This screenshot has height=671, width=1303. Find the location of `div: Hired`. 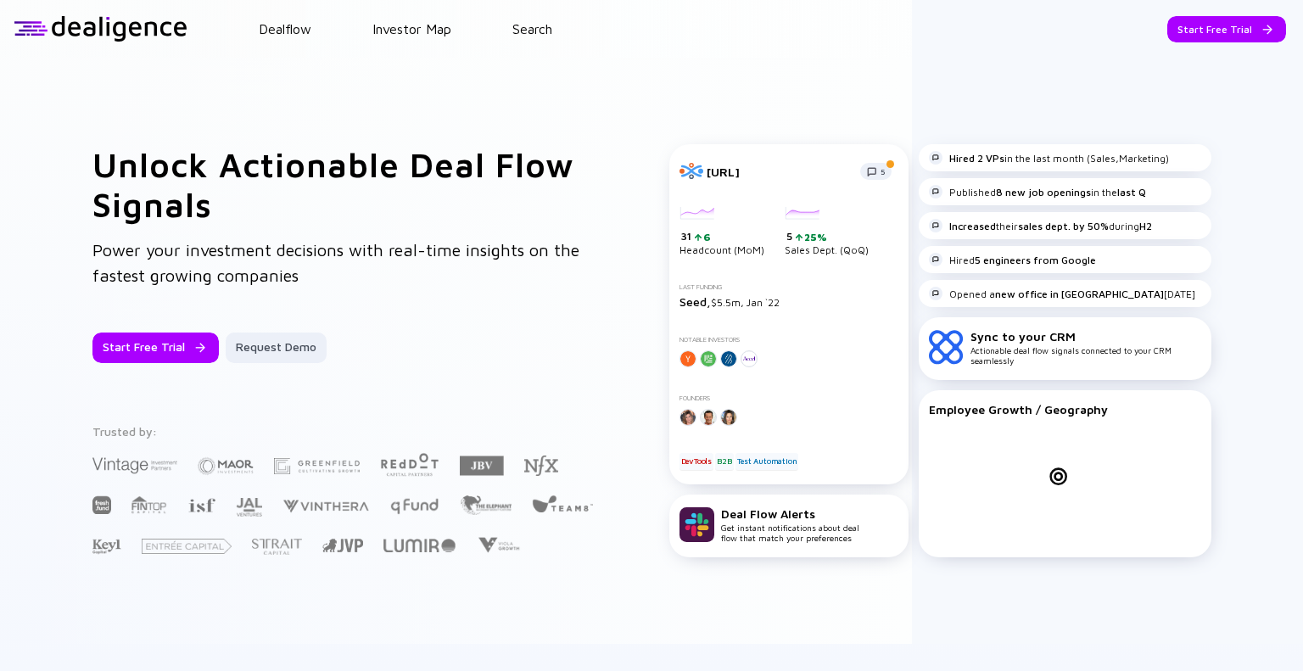

div: Hired is located at coordinates (1012, 260).